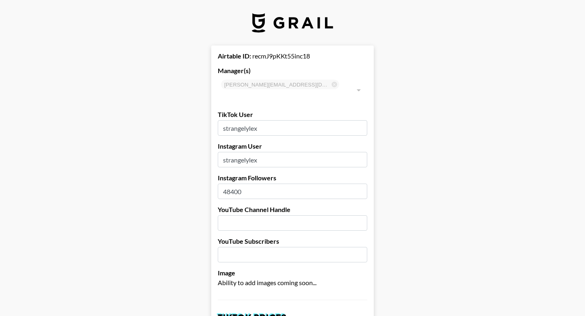 The width and height of the screenshot is (585, 316). What do you see at coordinates (293, 241) in the screenshot?
I see `label: YouTube Subscribers` at bounding box center [293, 241].